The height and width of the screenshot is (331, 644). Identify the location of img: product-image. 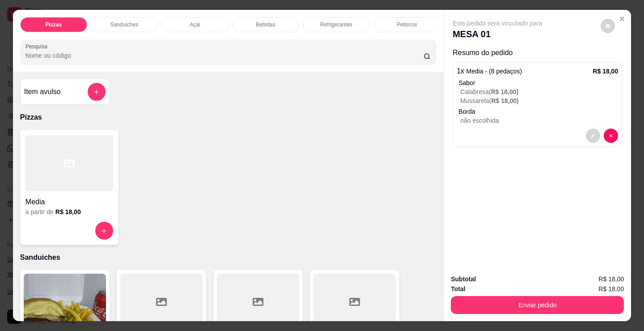
(65, 301).